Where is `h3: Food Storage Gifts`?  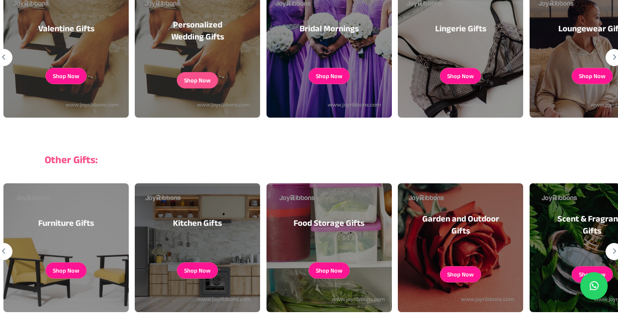
h3: Food Storage Gifts is located at coordinates (329, 223).